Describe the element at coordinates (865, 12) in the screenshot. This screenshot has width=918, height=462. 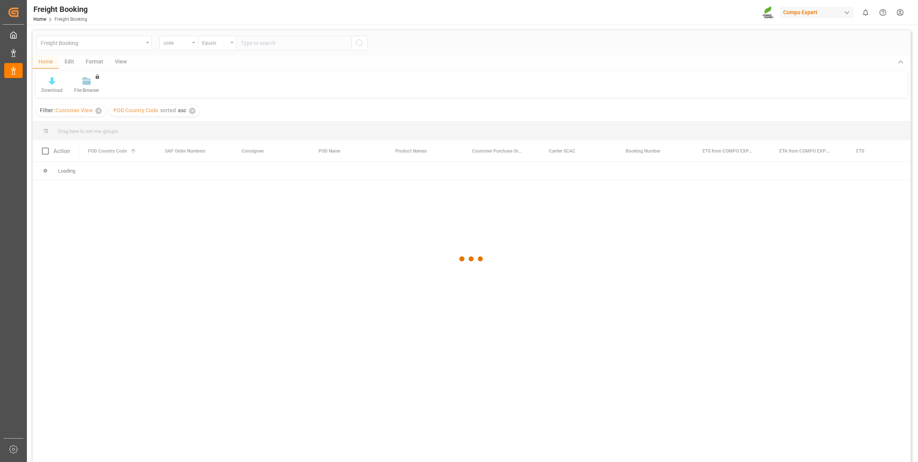
I see `button: show 0 new notifications` at that location.